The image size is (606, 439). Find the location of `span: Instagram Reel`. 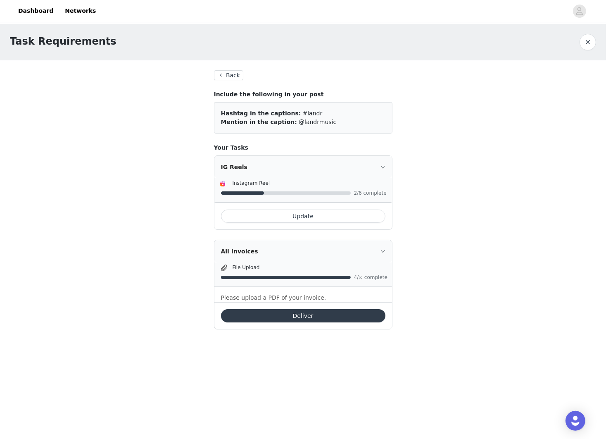

span: Instagram Reel is located at coordinates (251, 183).